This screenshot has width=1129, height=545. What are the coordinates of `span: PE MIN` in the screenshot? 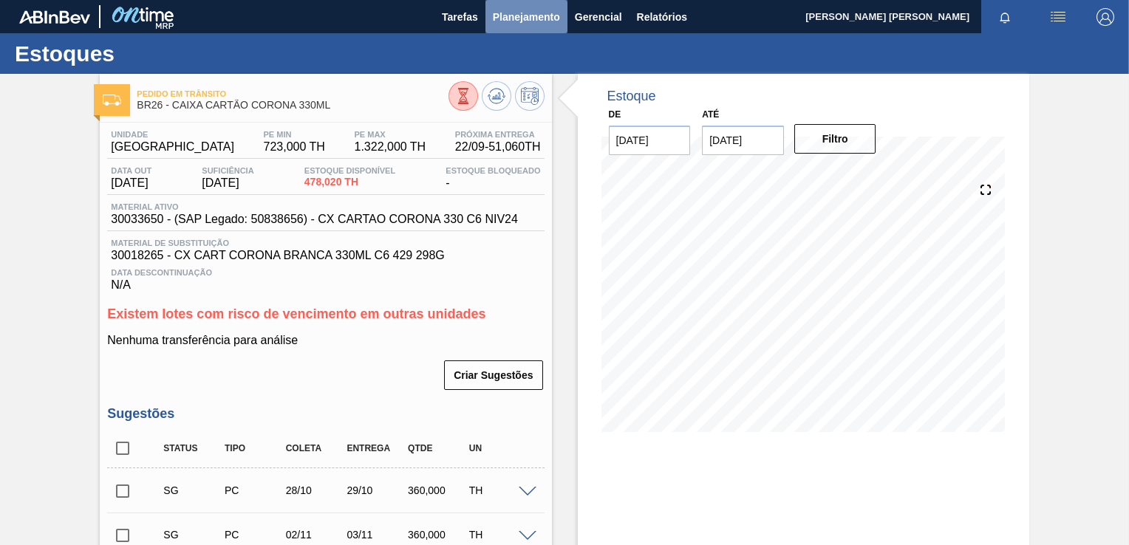 It's located at (294, 135).